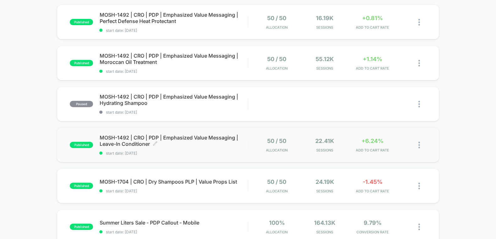  Describe the element at coordinates (373, 182) in the screenshot. I see `span: -1.45%` at that location.